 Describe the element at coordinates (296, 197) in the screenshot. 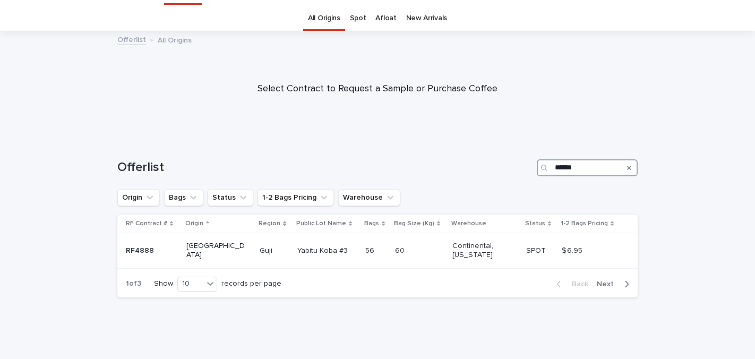

I see `button: 1-2 Bags Pricing` at that location.